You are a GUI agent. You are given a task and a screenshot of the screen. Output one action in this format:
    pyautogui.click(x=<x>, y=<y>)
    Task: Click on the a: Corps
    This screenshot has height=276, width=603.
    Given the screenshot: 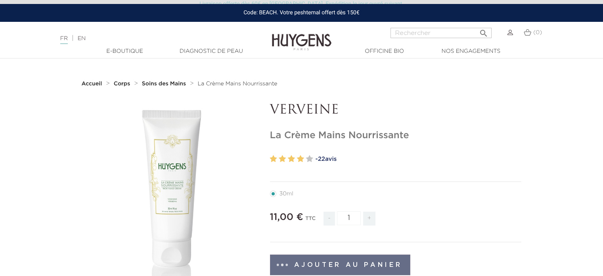 What is the action you would take?
    pyautogui.click(x=123, y=84)
    